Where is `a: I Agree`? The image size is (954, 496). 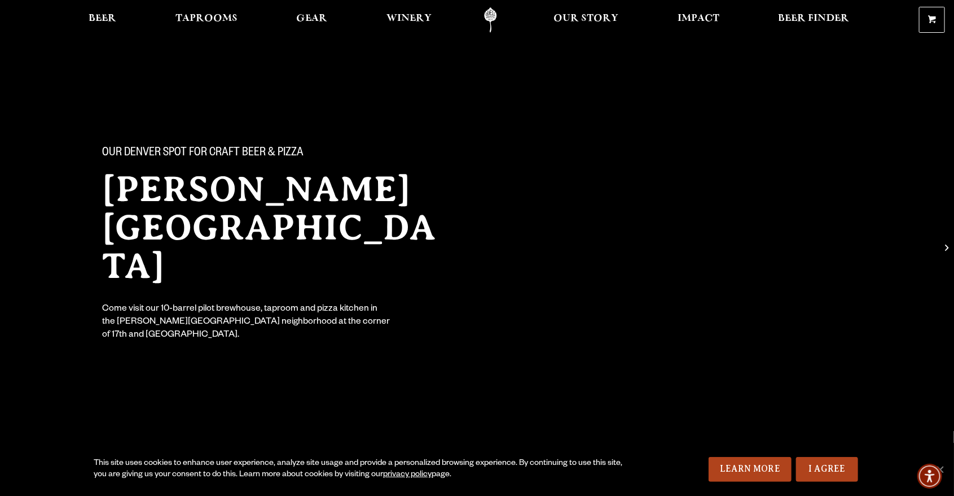
a: I Agree is located at coordinates (827, 469).